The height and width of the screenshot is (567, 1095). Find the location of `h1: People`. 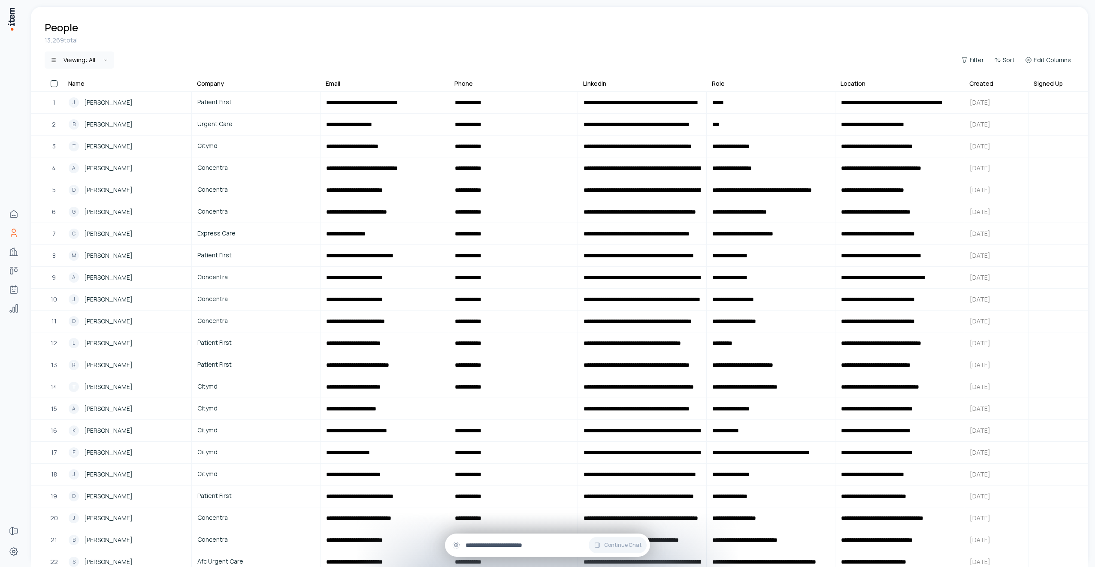

h1: People is located at coordinates (61, 27).